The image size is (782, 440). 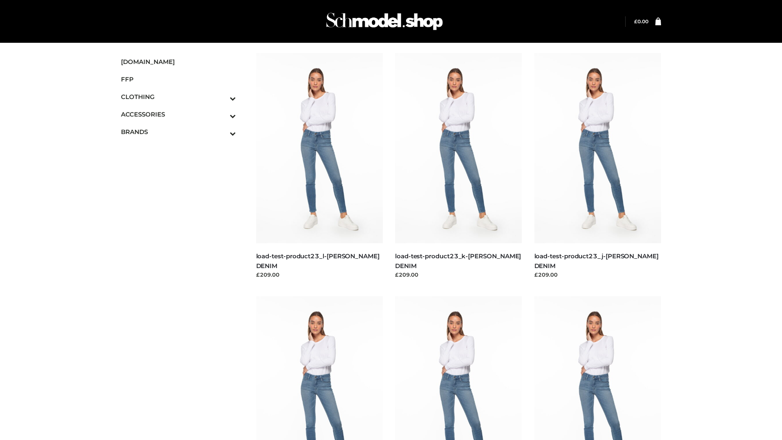 I want to click on img: Schmodel Admin 964, so click(x=384, y=21).